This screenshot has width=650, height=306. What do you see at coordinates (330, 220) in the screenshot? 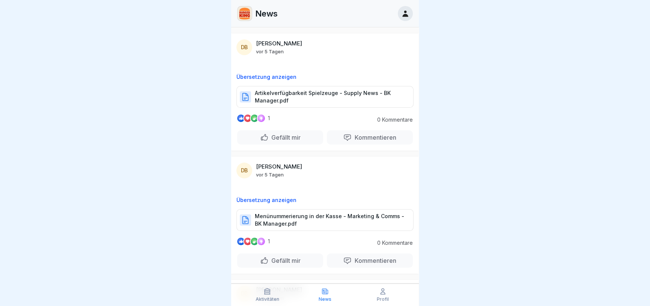
I see `p: Menünummerierung in der Kasse - Marketing & Comms - BK Manager.pdf` at bounding box center [330, 220].